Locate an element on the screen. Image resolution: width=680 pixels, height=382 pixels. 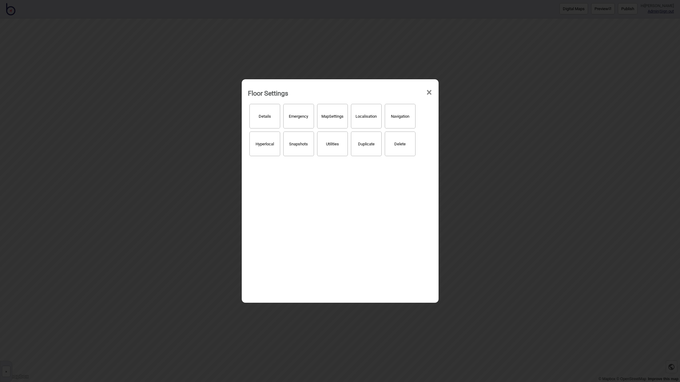
button: Emergency is located at coordinates (299, 116).